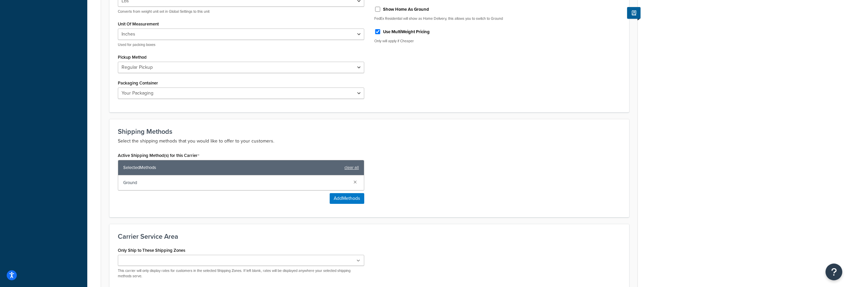  What do you see at coordinates (498, 41) in the screenshot?
I see `p: Only will apply if Cheaper` at bounding box center [498, 41].